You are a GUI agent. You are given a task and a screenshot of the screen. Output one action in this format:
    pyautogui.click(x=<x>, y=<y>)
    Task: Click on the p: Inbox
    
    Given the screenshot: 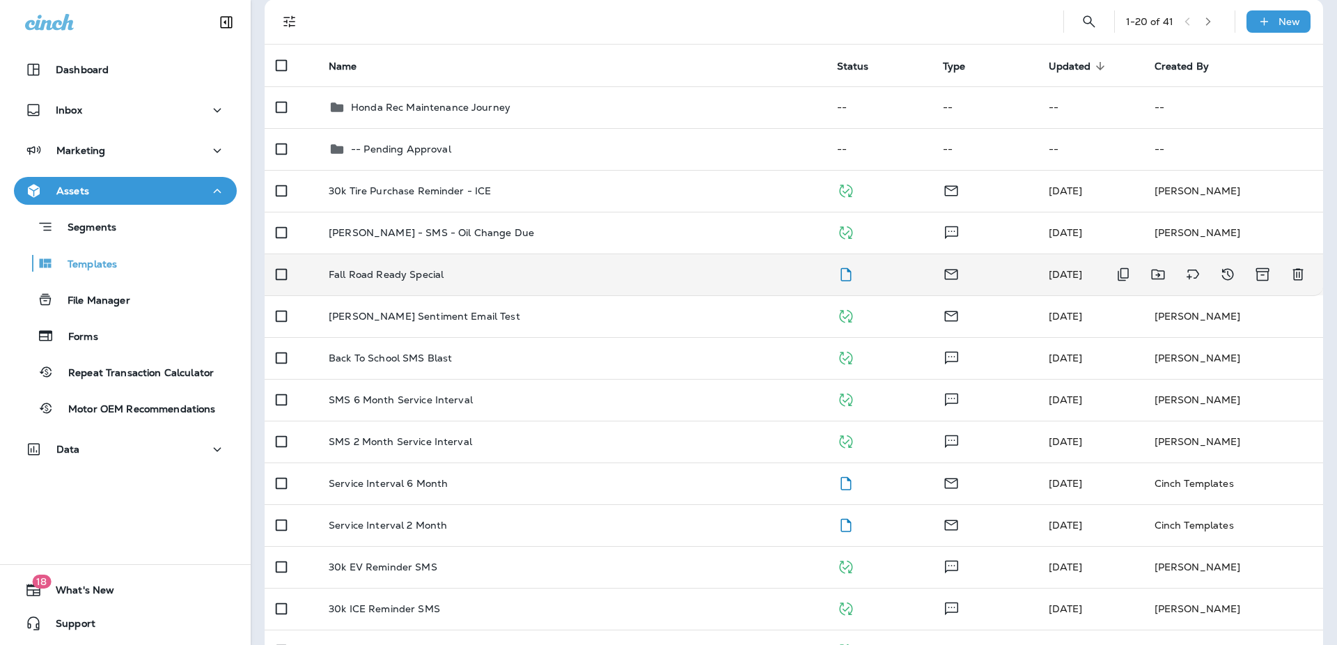 What is the action you would take?
    pyautogui.click(x=69, y=110)
    